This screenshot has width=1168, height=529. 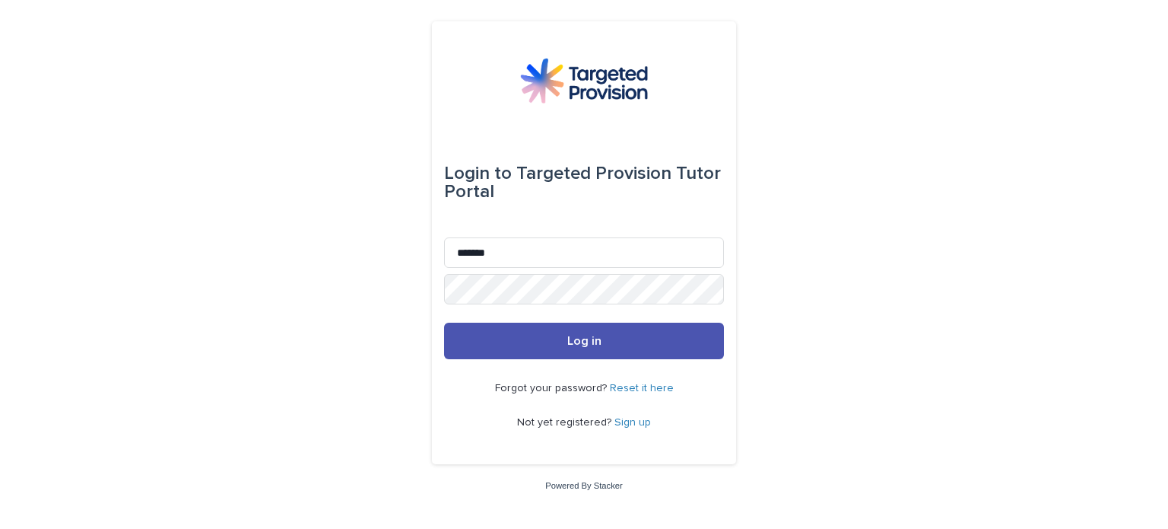 What do you see at coordinates (478, 173) in the screenshot?
I see `span: Login to` at bounding box center [478, 173].